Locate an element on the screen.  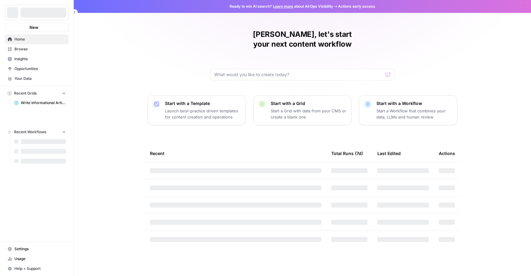
span: Recent Workflows is located at coordinates (30, 132).